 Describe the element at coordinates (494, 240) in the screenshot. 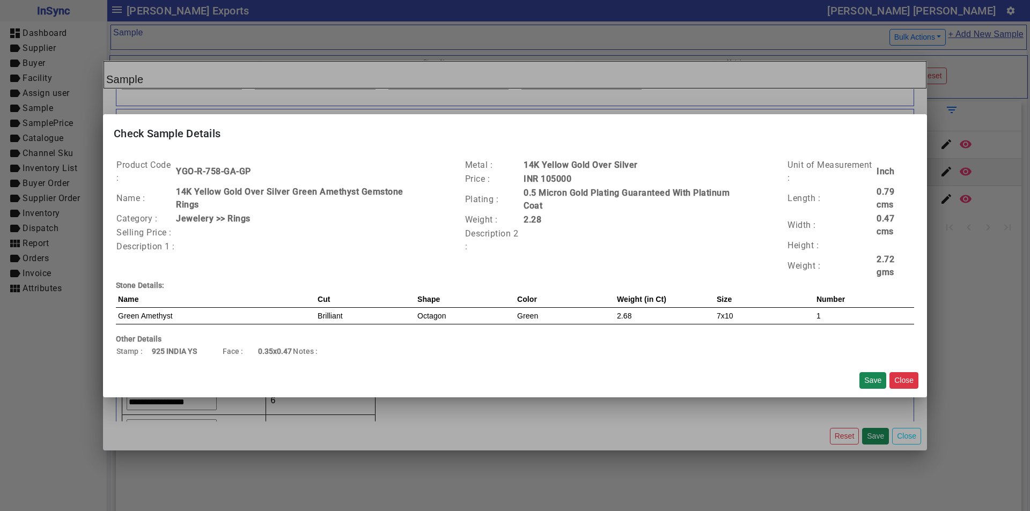

I see `td: Description 2 :` at that location.